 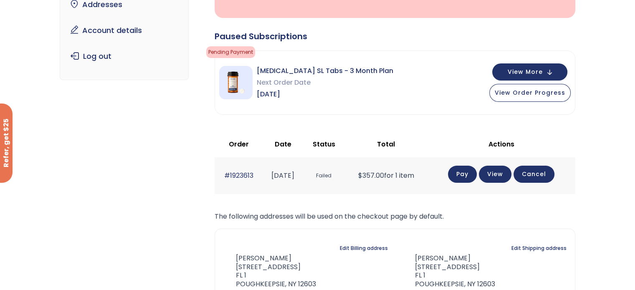 I want to click on span: Pending Payment, so click(x=230, y=52).